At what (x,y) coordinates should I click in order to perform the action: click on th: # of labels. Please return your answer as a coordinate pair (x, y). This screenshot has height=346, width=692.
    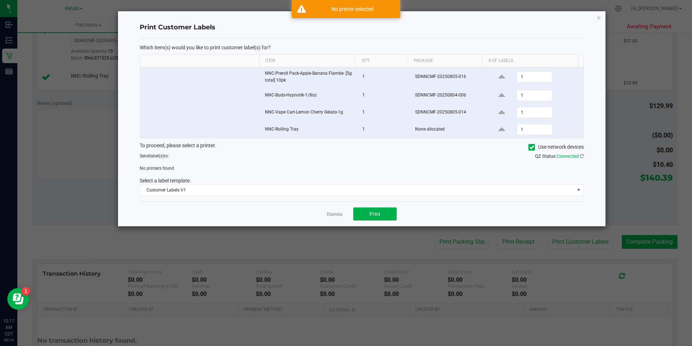
    Looking at the image, I should click on (531, 61).